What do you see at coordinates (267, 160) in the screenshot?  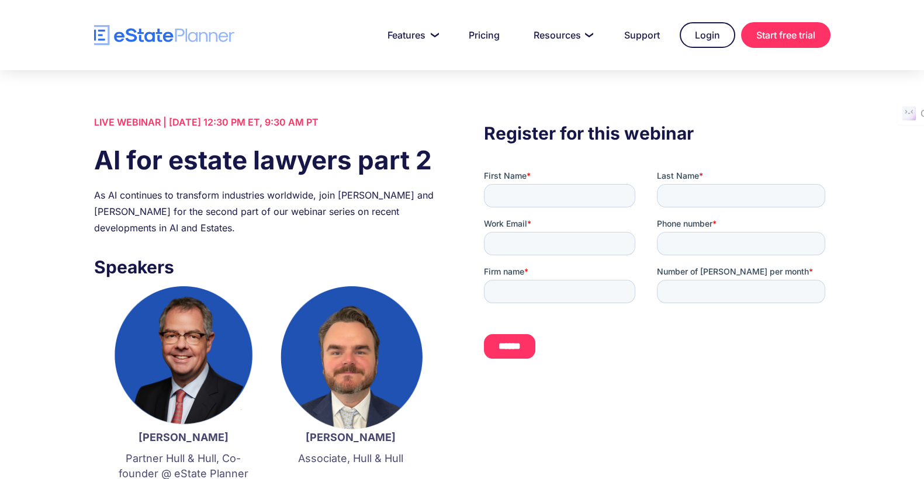 I see `h1: AI for estate lawyers part 2` at bounding box center [267, 160].